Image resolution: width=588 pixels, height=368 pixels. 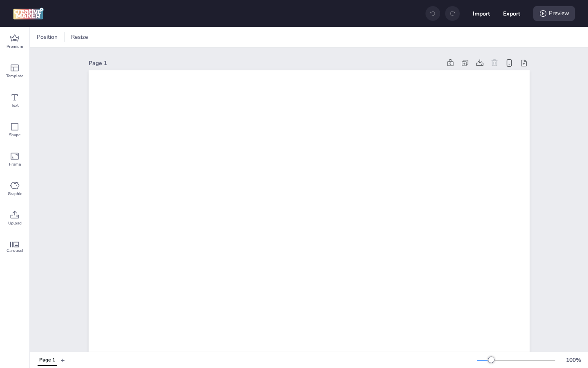 What do you see at coordinates (482, 13) in the screenshot?
I see `button: Import` at bounding box center [482, 13].